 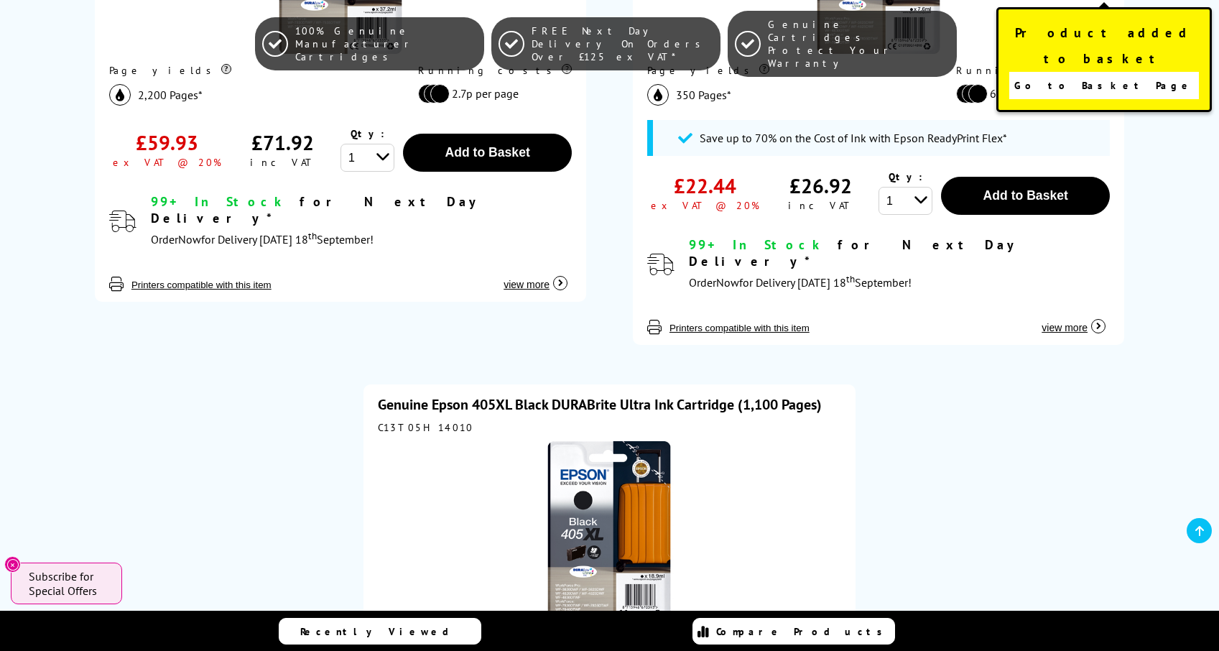 I want to click on img: Epson 405XL Black DURABrite Ultra Ink Cartridge (1,100 Pages), so click(x=609, y=531).